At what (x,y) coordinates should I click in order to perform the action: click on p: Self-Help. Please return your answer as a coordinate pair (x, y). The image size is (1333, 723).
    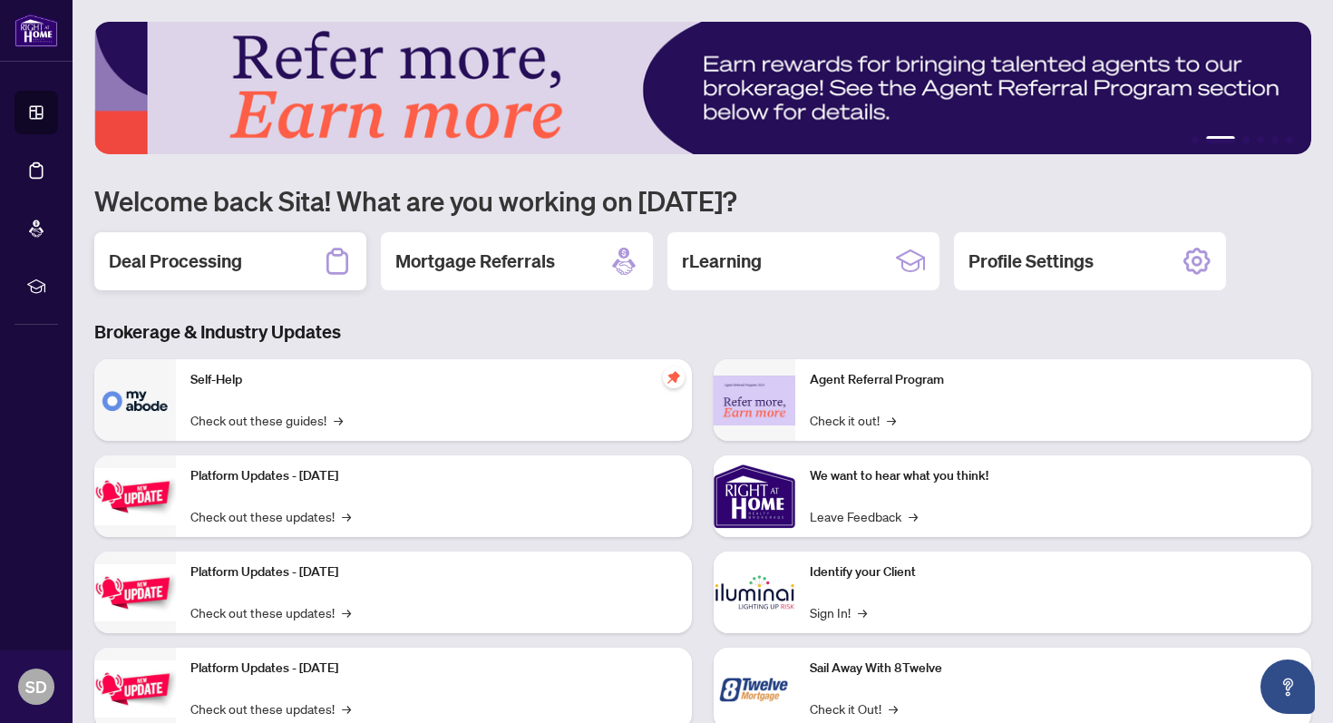
    Looking at the image, I should click on (434, 380).